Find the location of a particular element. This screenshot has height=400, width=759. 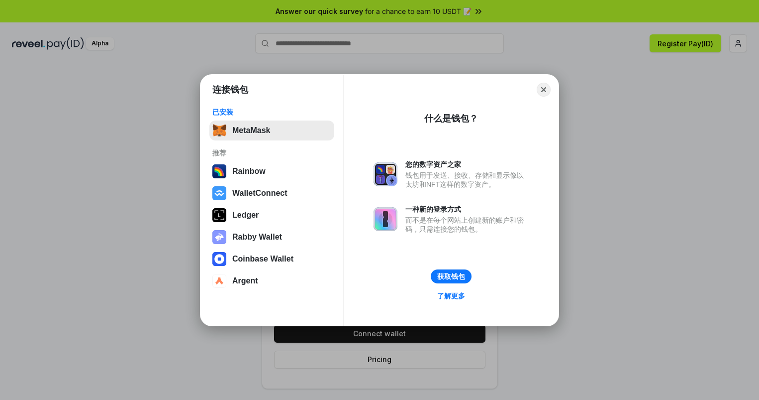

button: WalletConnect is located at coordinates (272, 193).